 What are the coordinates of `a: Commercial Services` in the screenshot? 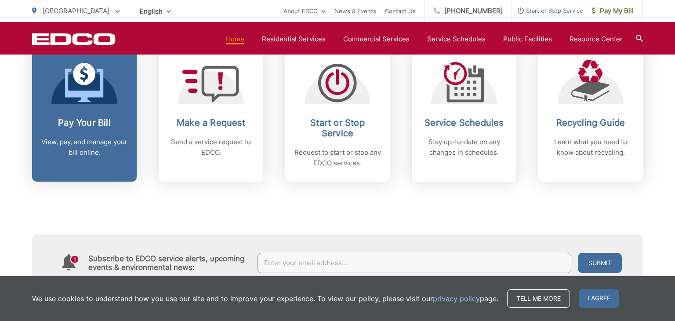 It's located at (376, 39).